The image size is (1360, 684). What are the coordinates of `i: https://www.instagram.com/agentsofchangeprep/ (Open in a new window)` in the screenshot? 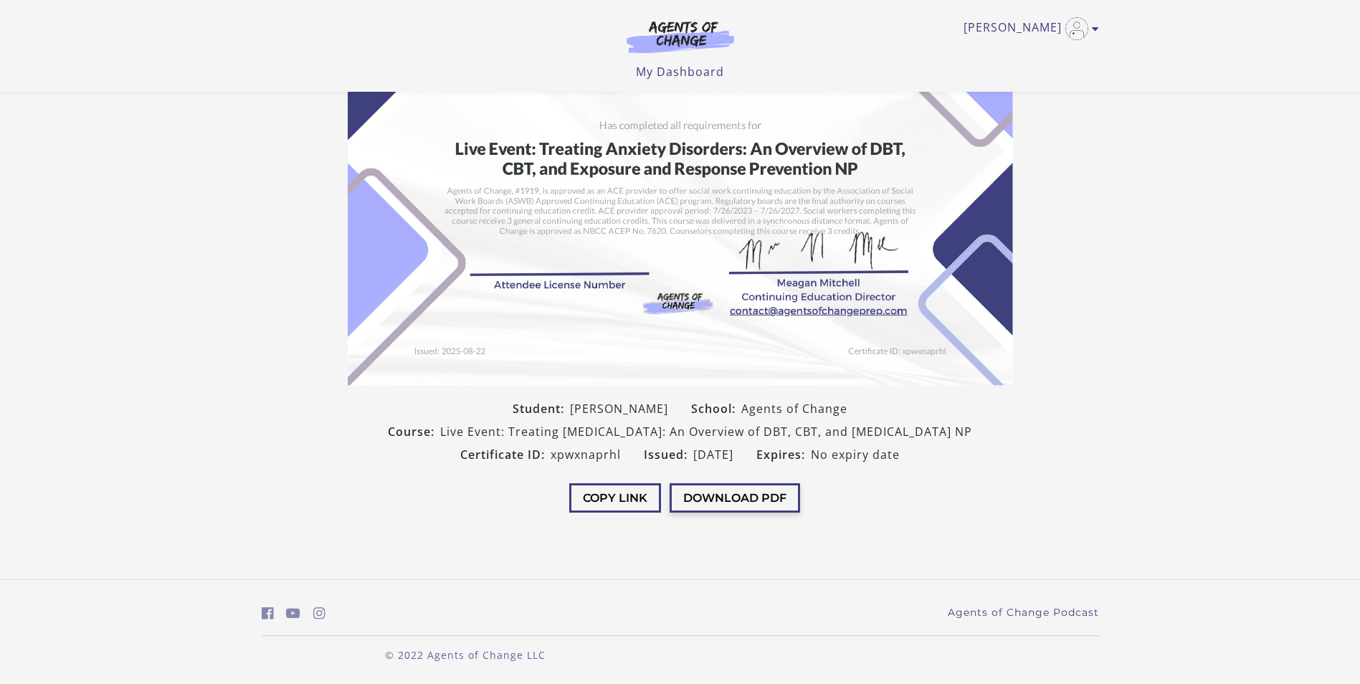 It's located at (319, 613).